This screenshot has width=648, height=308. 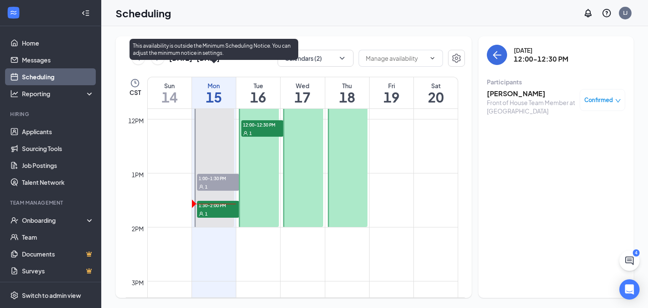 I want to click on h1: Scheduling, so click(x=143, y=13).